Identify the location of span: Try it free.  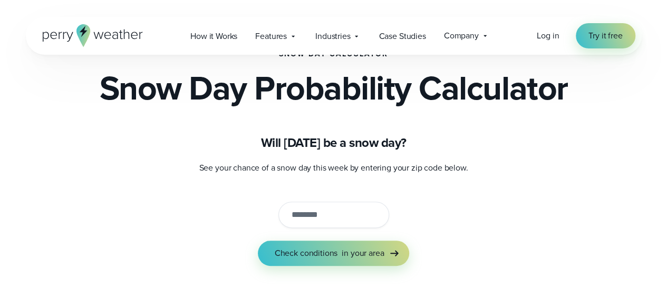
(605, 36).